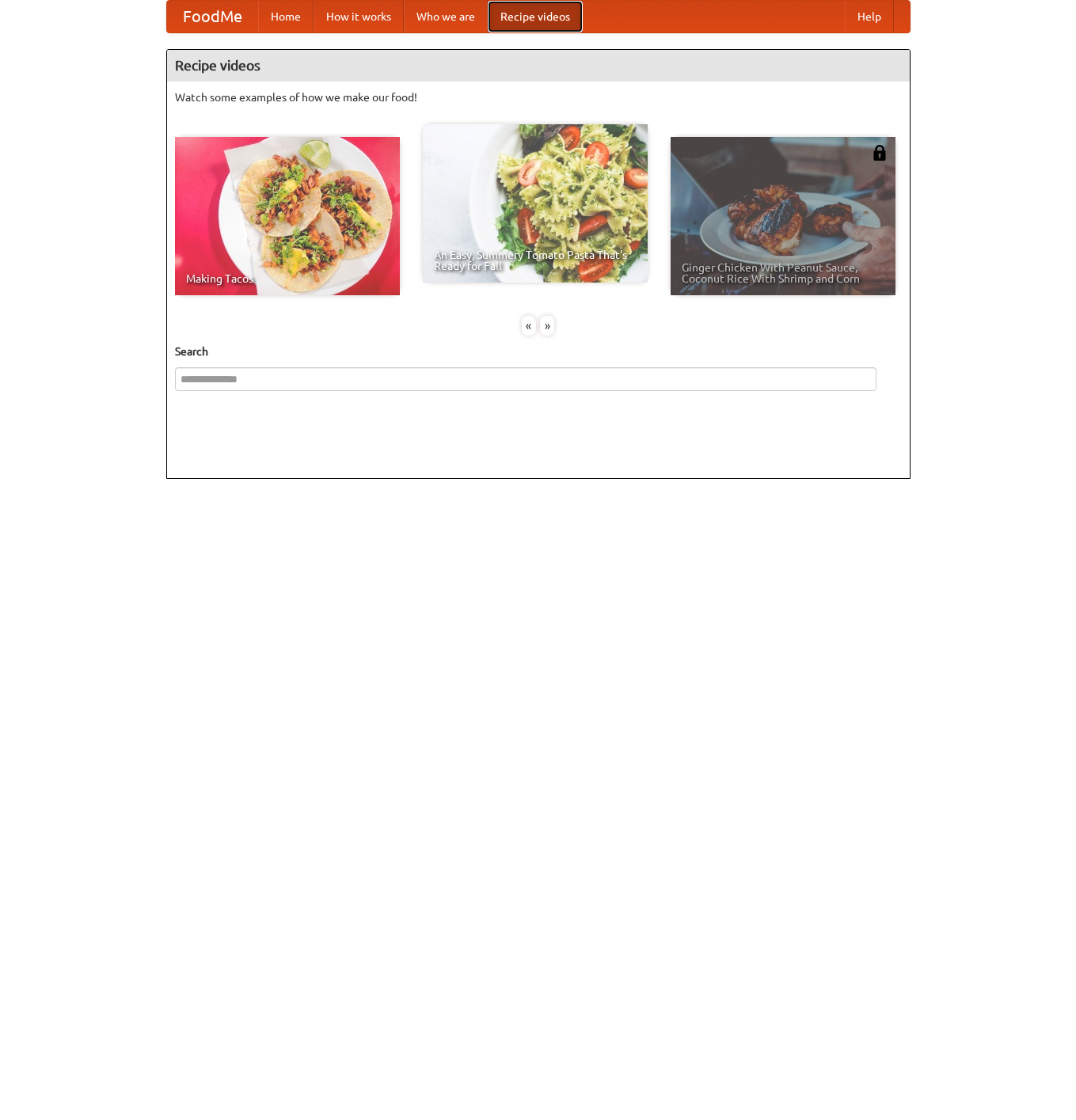 Image resolution: width=1076 pixels, height=1120 pixels. I want to click on a: An Easy, Summery Tomato Pasta That's Ready for Fall, so click(535, 204).